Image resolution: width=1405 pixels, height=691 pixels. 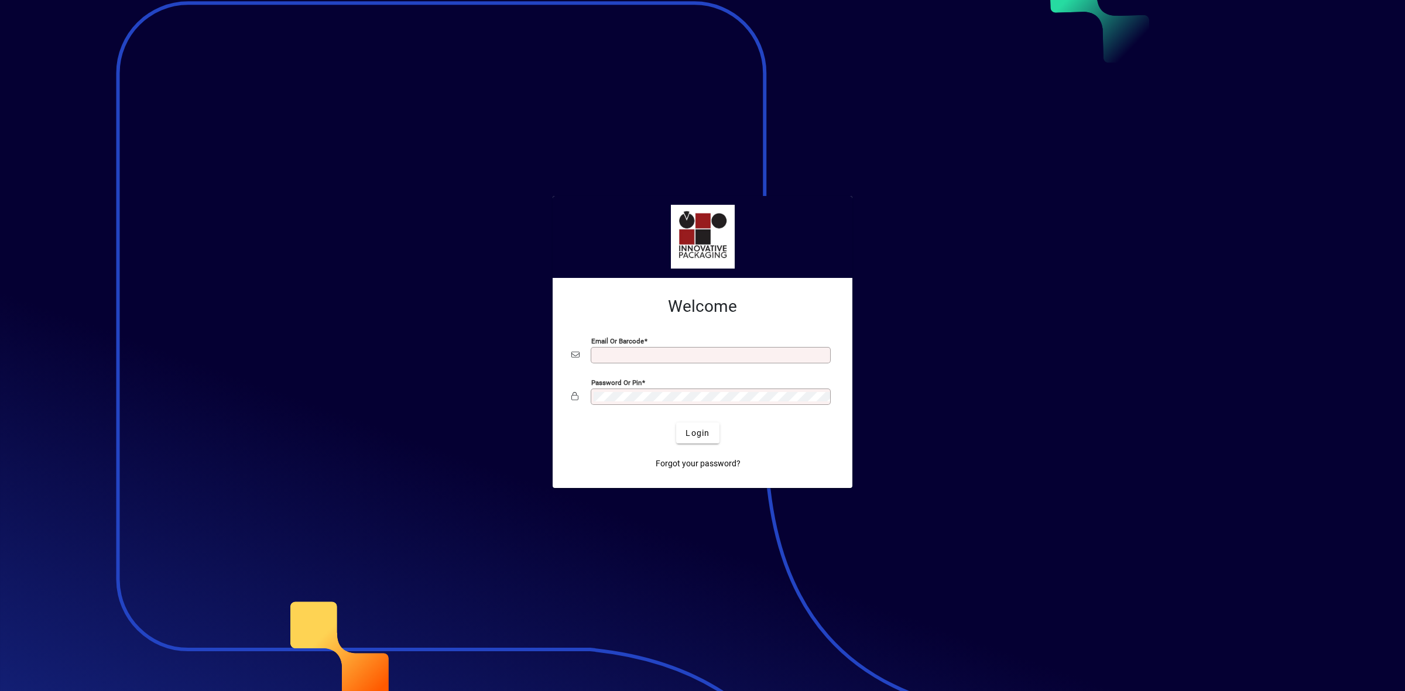 What do you see at coordinates (702, 307) in the screenshot?
I see `h2: Welcome` at bounding box center [702, 307].